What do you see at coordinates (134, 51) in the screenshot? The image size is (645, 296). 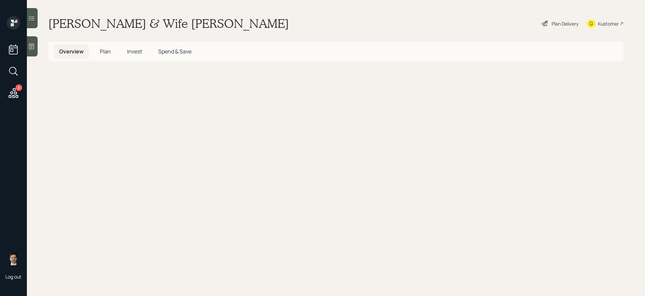 I see `span: Invest` at bounding box center [134, 51].